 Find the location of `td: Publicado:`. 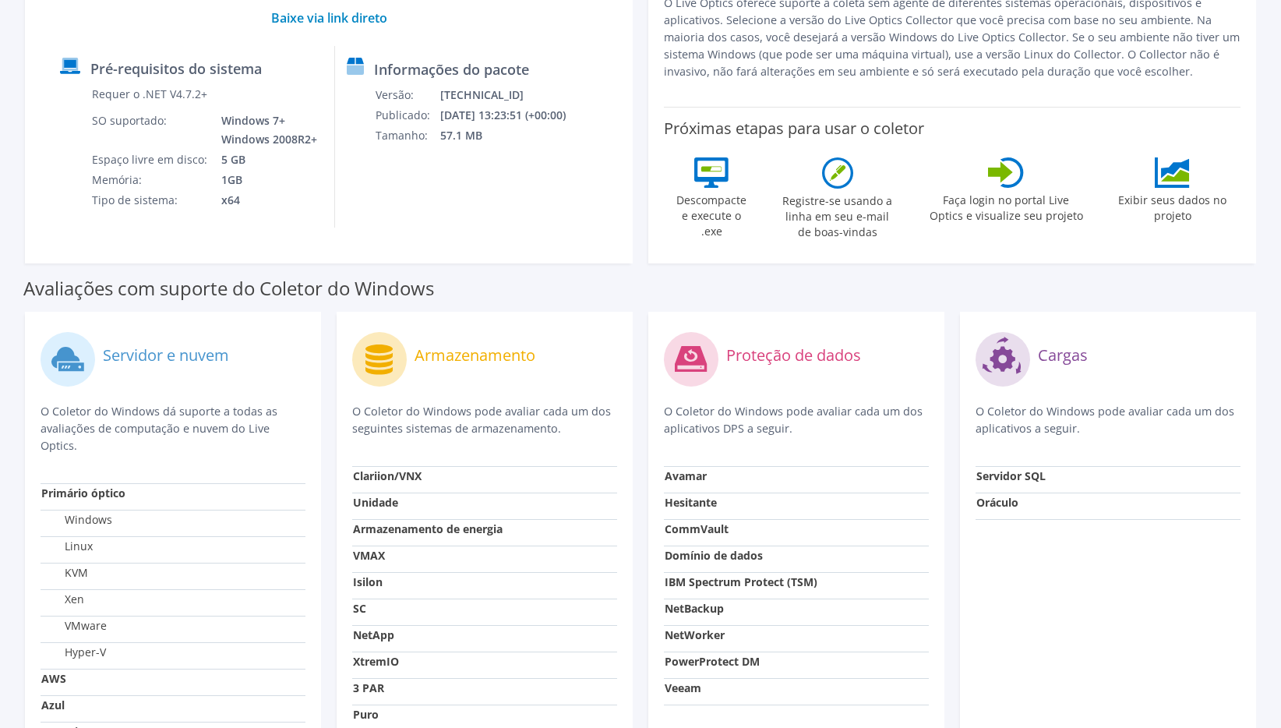

td: Publicado: is located at coordinates (407, 115).